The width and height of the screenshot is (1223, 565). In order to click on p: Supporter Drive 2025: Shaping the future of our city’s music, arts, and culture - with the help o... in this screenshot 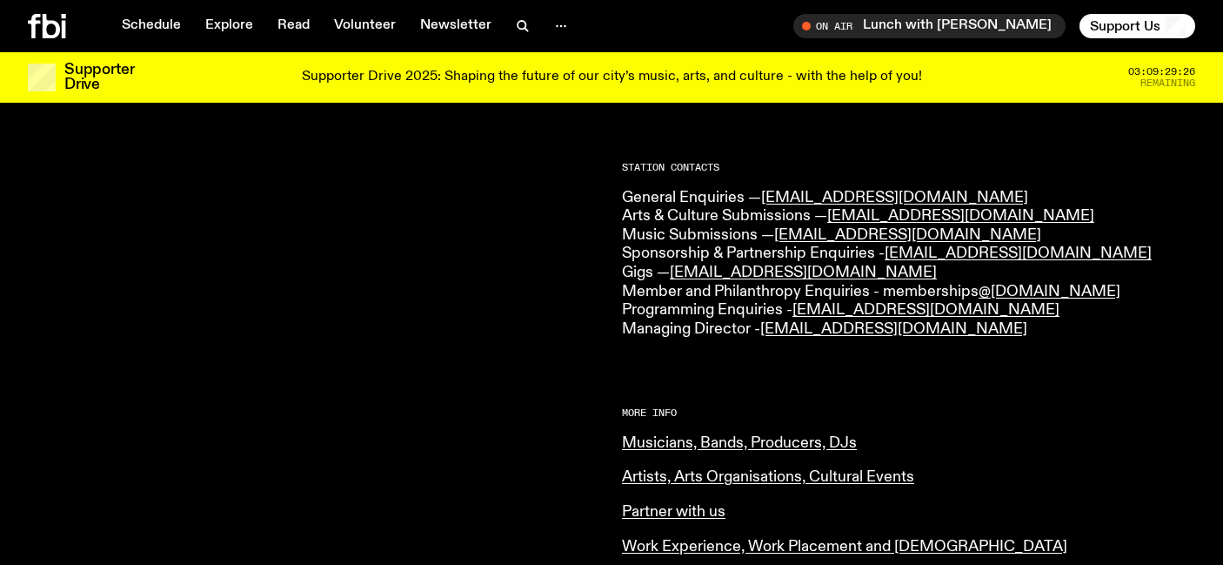, I will do `click(612, 77)`.